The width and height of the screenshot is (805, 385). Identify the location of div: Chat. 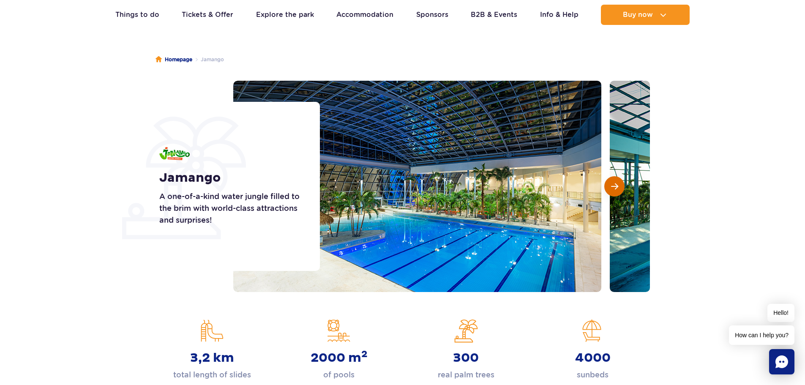
(782, 362).